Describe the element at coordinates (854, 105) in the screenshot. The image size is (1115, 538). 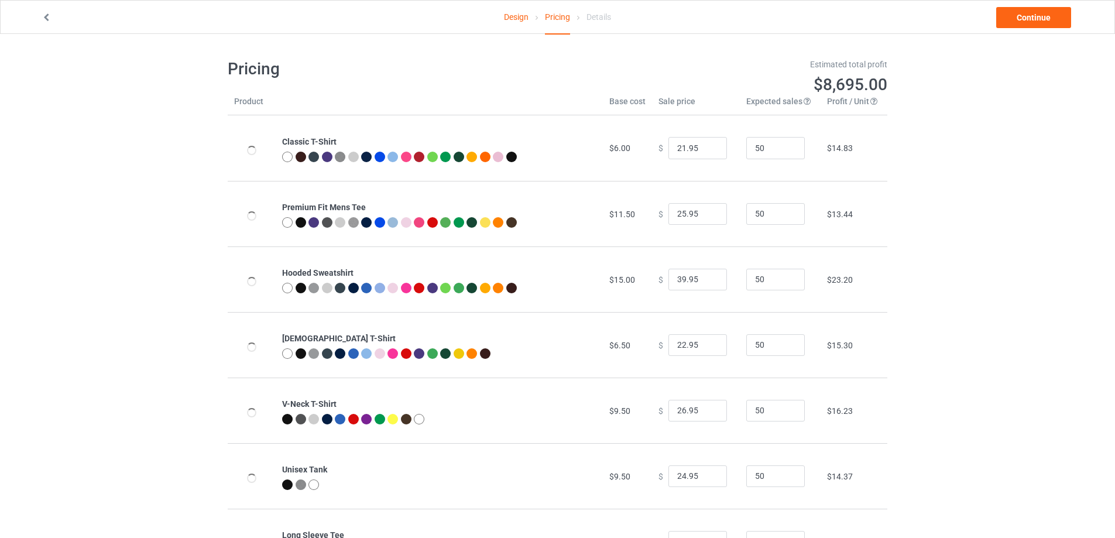
I see `th: Profit / Unit` at that location.